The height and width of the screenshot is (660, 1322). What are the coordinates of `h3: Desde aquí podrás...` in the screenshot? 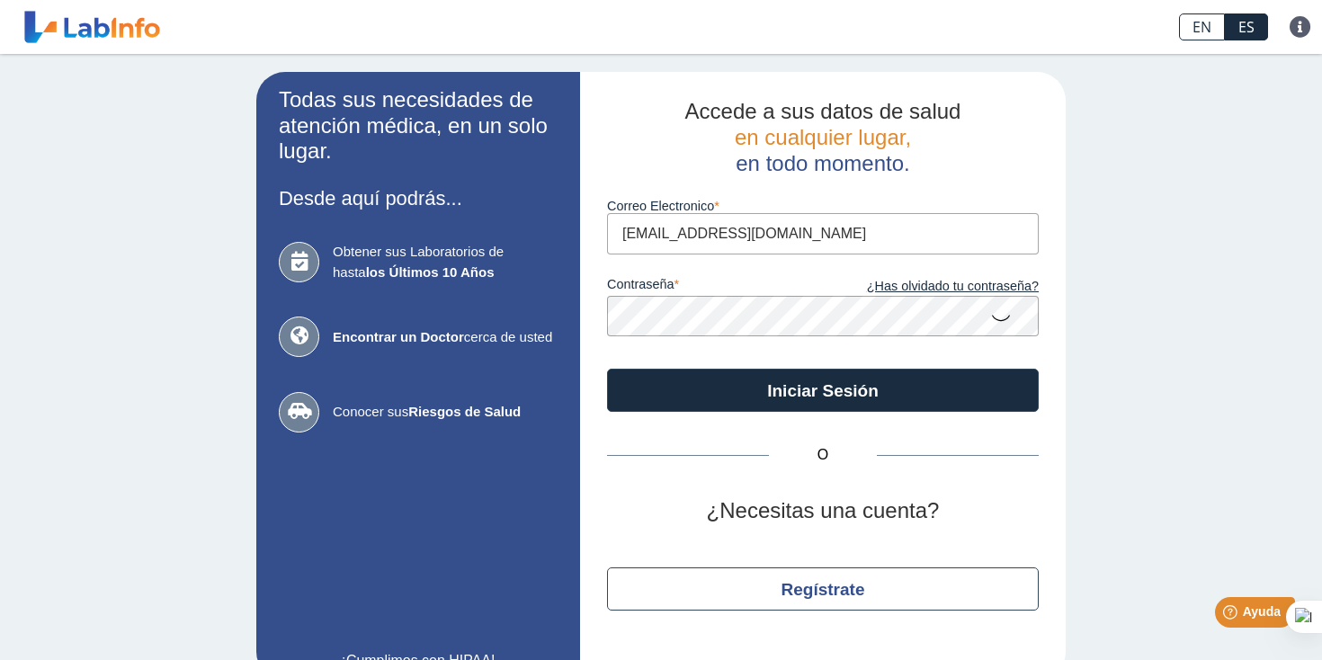 It's located at (418, 198).